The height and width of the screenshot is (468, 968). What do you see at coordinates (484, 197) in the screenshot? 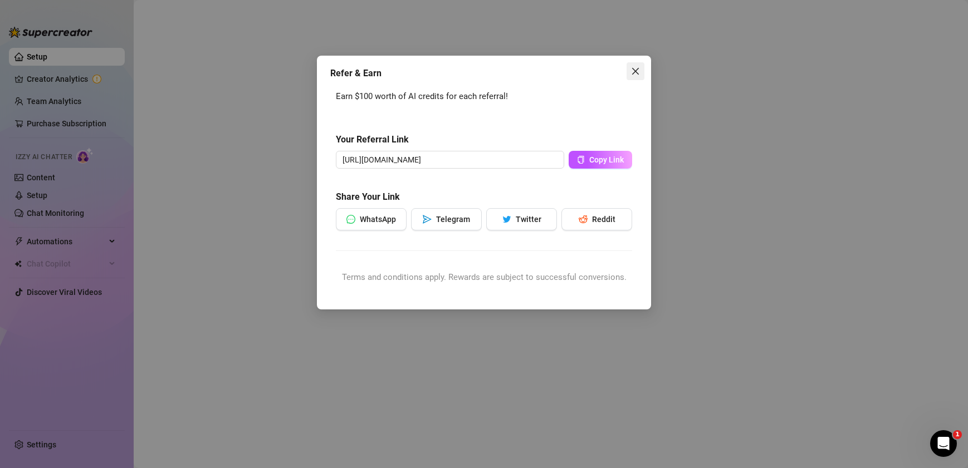
I see `h5: Share Your Link` at bounding box center [484, 197].